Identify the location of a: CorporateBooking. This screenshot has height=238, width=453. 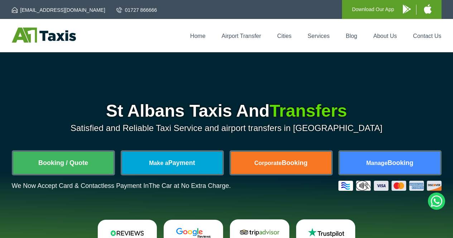
(281, 163).